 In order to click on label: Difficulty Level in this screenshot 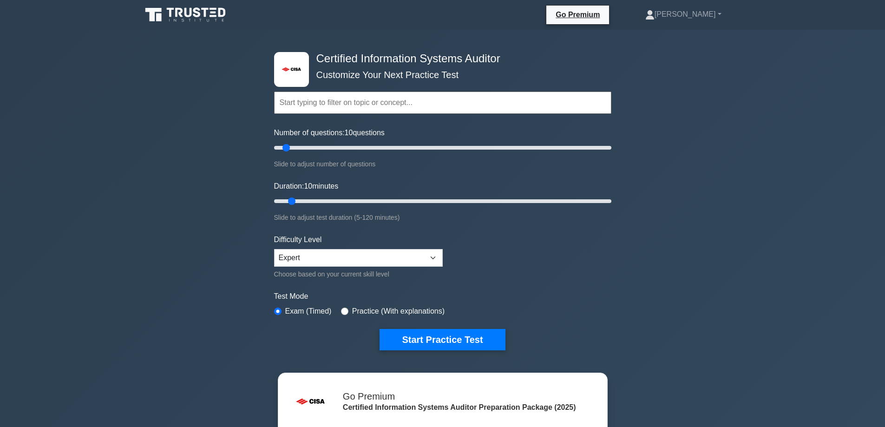, I will do `click(298, 240)`.